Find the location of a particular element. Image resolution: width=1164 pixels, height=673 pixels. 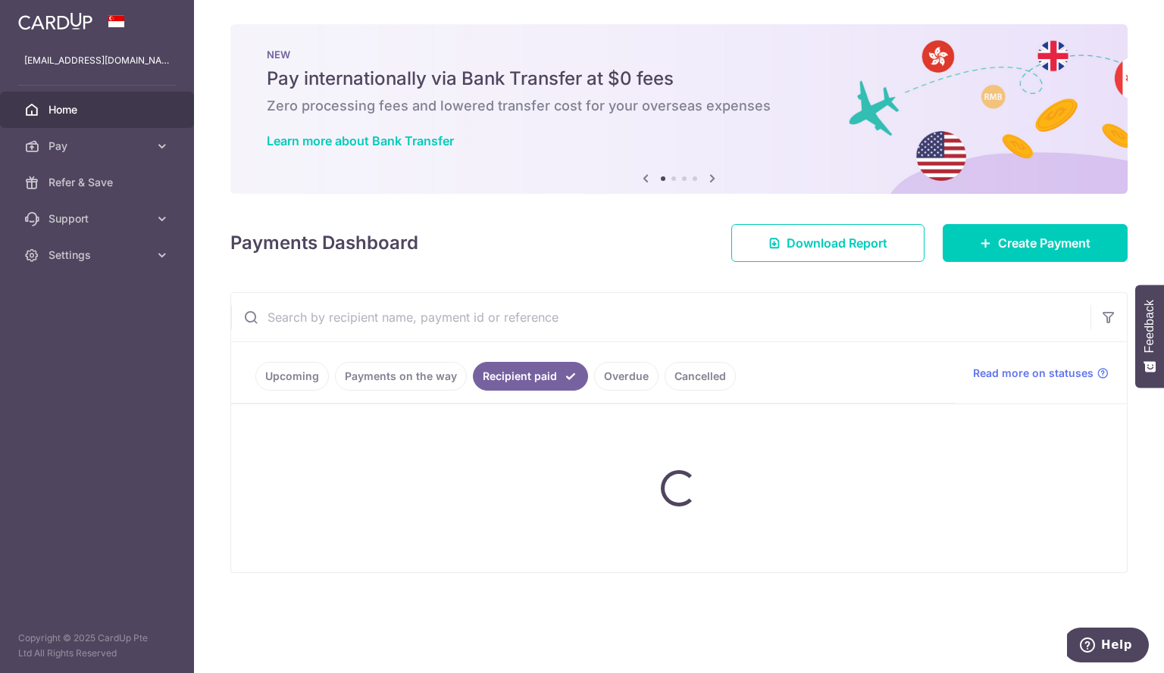

span: Refer & Save is located at coordinates (98, 183).